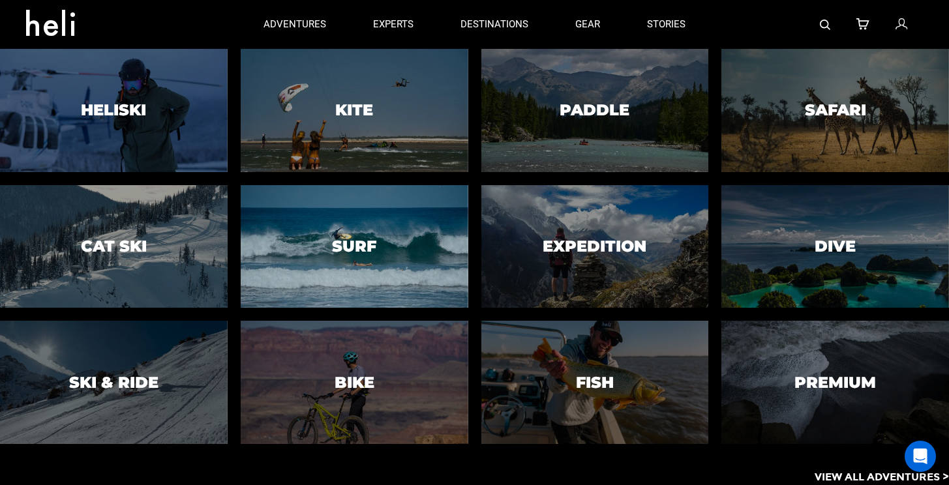 Image resolution: width=949 pixels, height=485 pixels. I want to click on h3: Paddle, so click(594, 110).